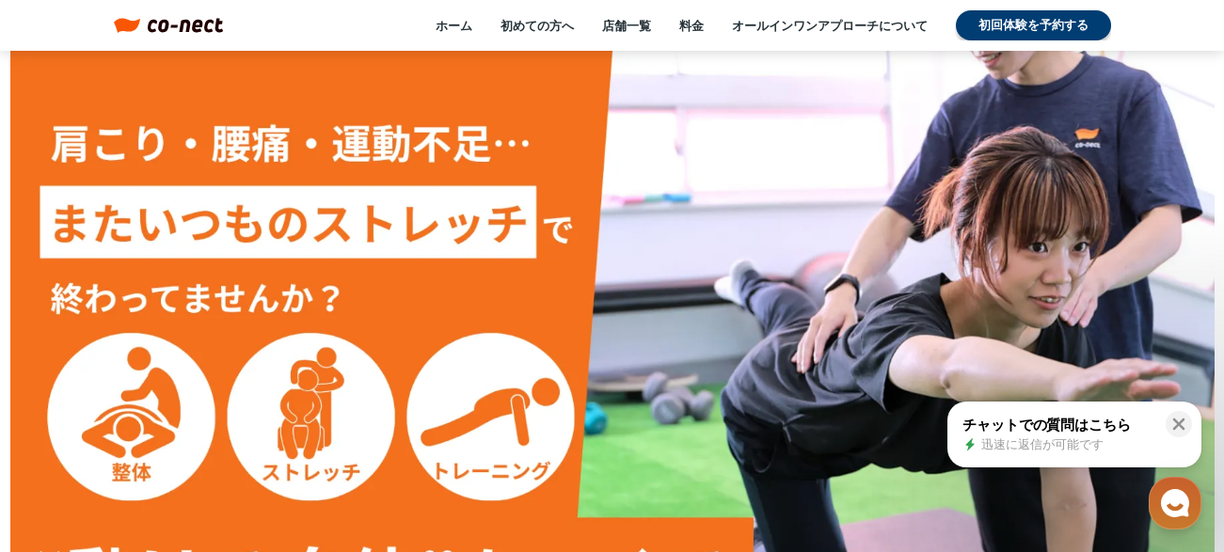 This screenshot has width=1224, height=552. Describe the element at coordinates (830, 25) in the screenshot. I see `a: オールインワンアプローチについて` at that location.